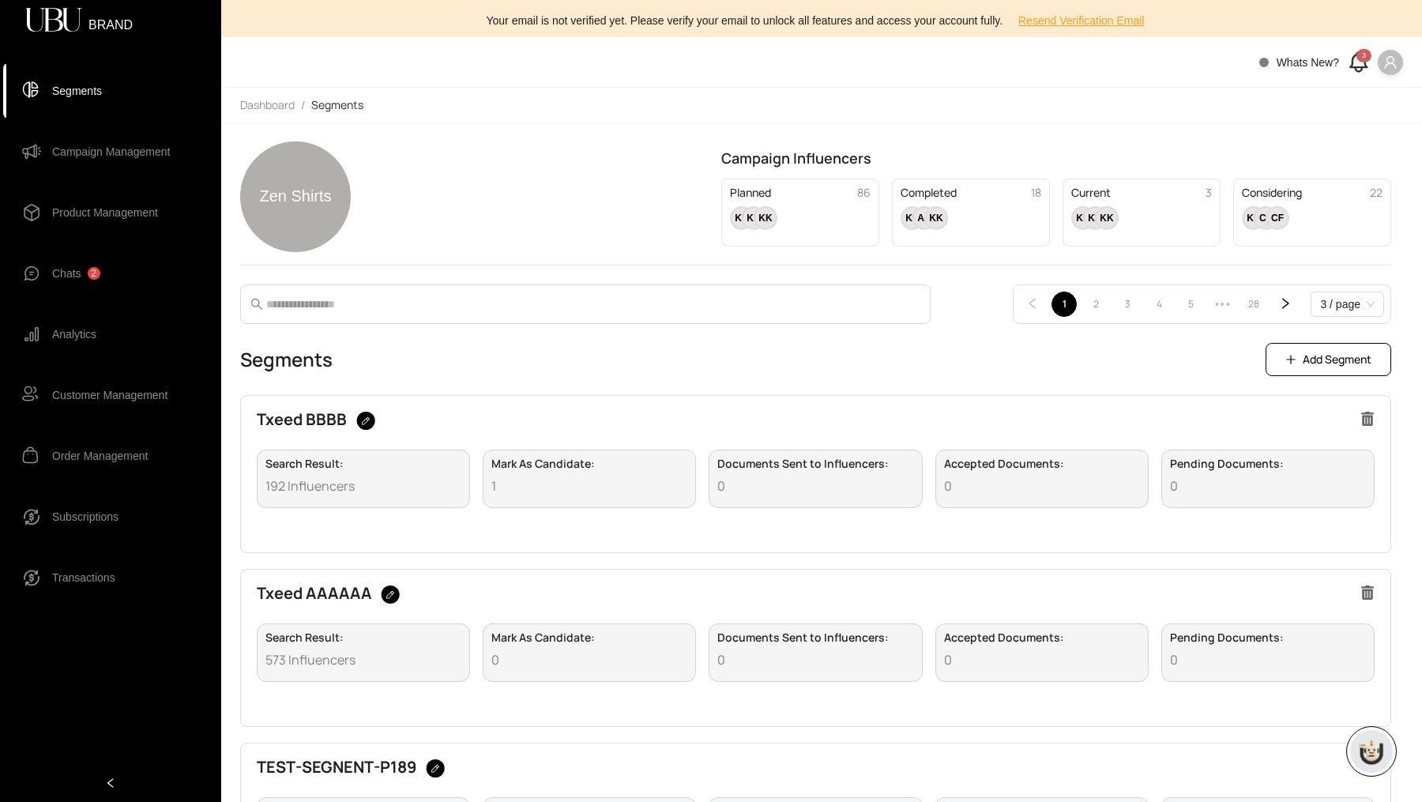  What do you see at coordinates (363, 659) in the screenshot?
I see `span: 573 Influencers` at bounding box center [363, 659].